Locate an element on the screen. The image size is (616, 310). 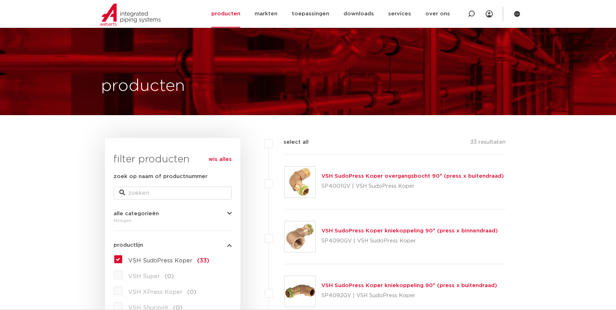
a: VSH SudoPress Koper overgangsbocht 90° (press x buitendraad) is located at coordinates (413, 176).